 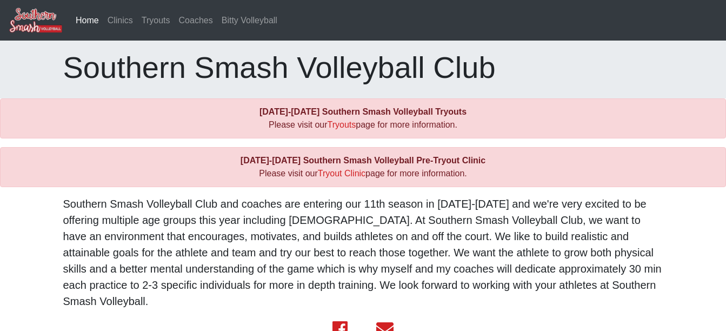 What do you see at coordinates (120, 21) in the screenshot?
I see `a: Clinics` at bounding box center [120, 21].